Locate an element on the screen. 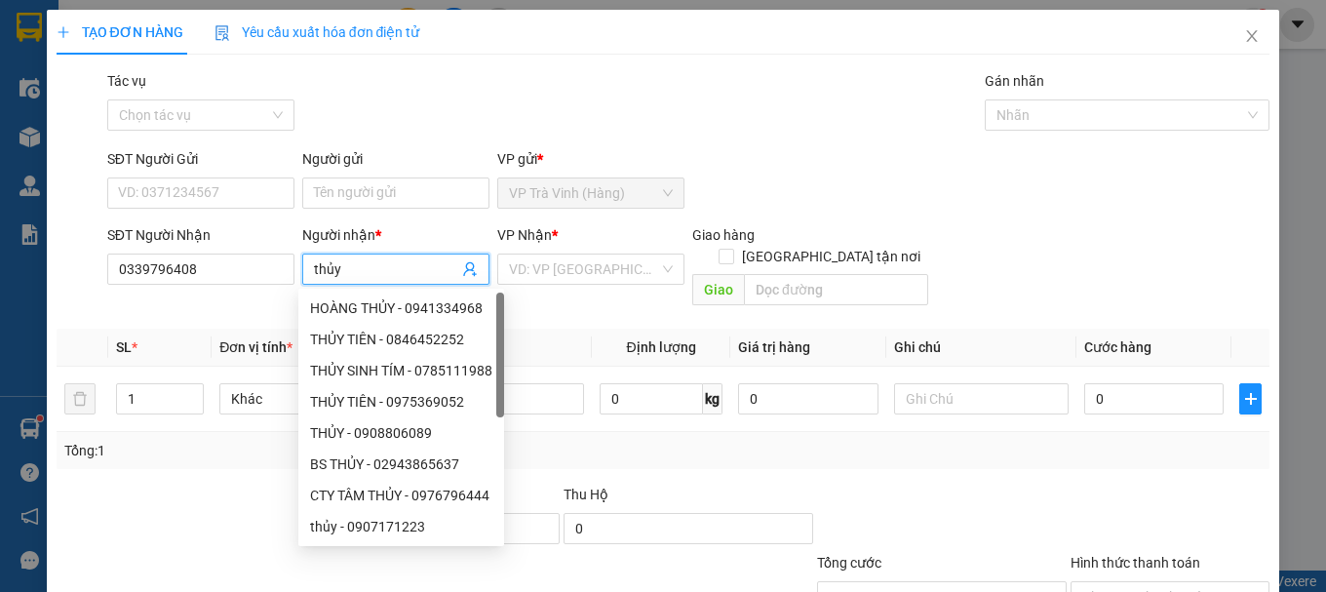  span: VP Nhận is located at coordinates (525, 235).